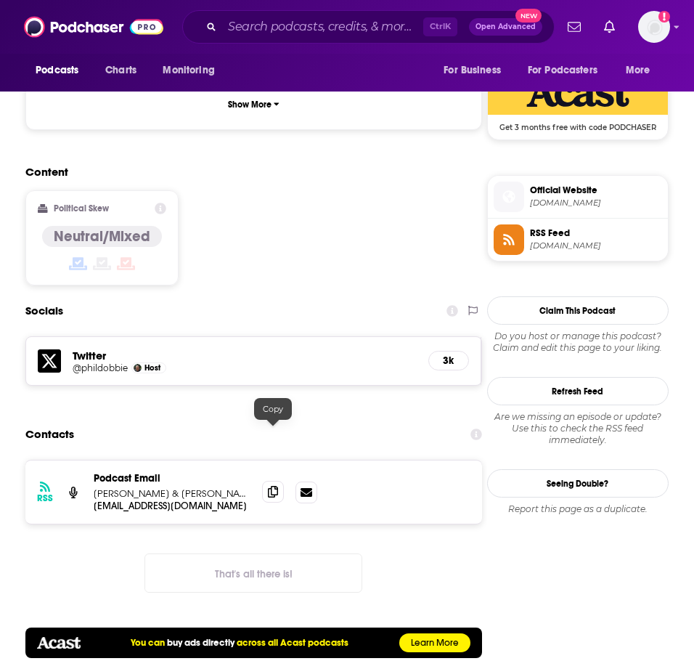 Image resolution: width=694 pixels, height=661 pixels. Describe the element at coordinates (578, 509) in the screenshot. I see `div: Report this page as a duplicate.` at that location.